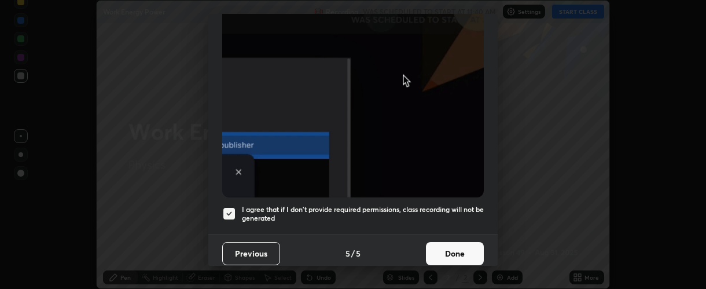 The height and width of the screenshot is (289, 706). What do you see at coordinates (455, 254) in the screenshot?
I see `button: Done` at bounding box center [455, 254].